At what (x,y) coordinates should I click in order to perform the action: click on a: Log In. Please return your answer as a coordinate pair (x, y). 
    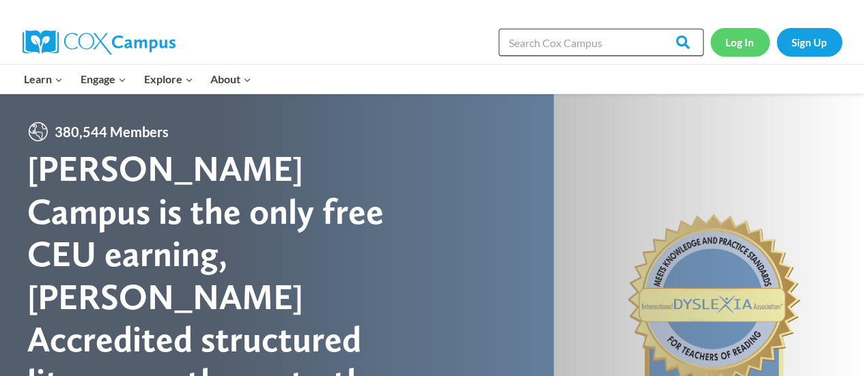
    Looking at the image, I should click on (740, 42).